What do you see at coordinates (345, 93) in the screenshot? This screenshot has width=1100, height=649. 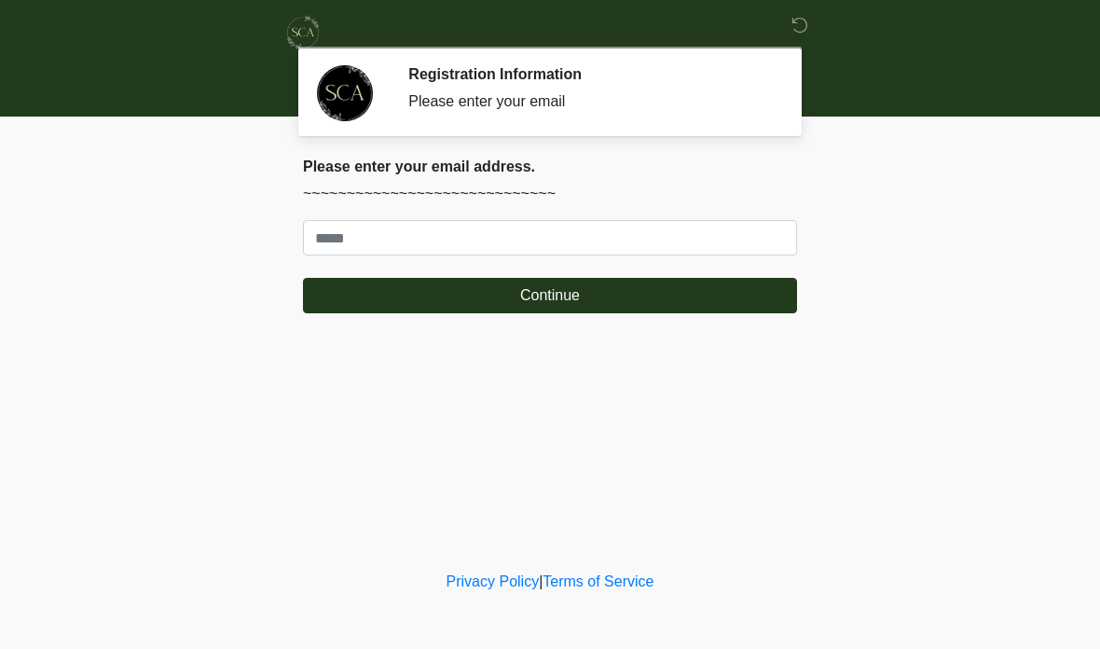 I see `img: Agent Avatar` at bounding box center [345, 93].